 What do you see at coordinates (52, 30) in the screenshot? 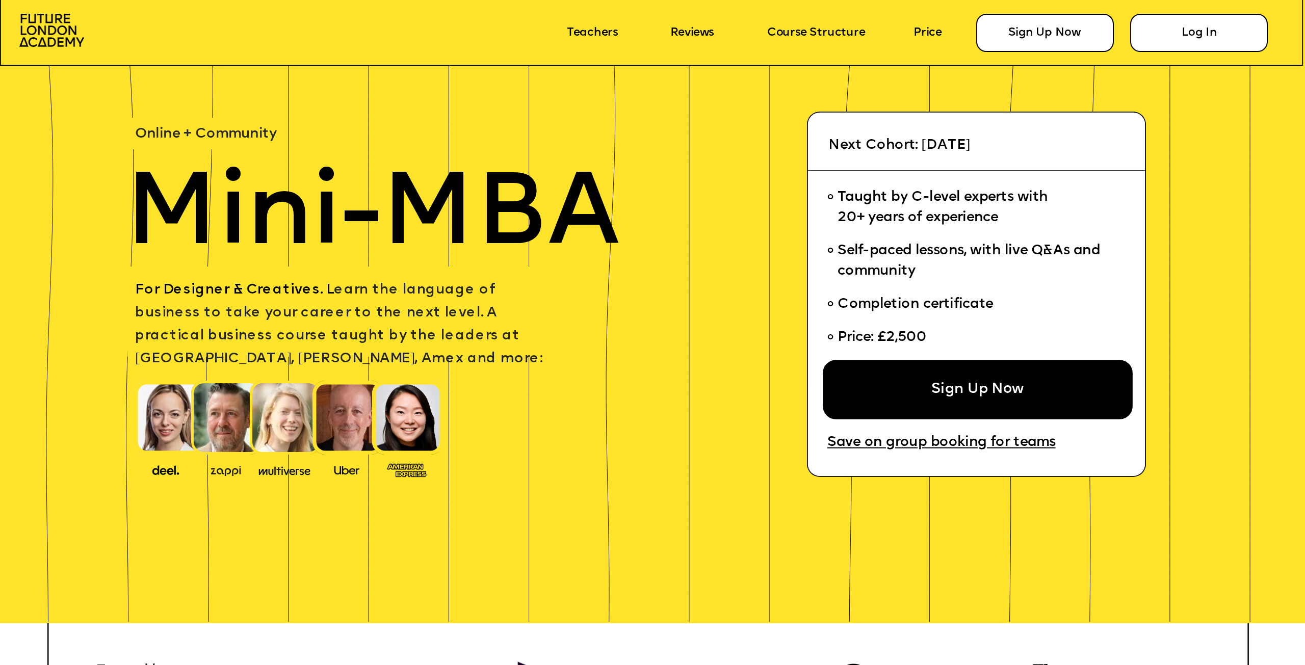
I see `img: image-aac980e9-41de-4c2d-a048-f29dd30a0068.png` at bounding box center [52, 30].